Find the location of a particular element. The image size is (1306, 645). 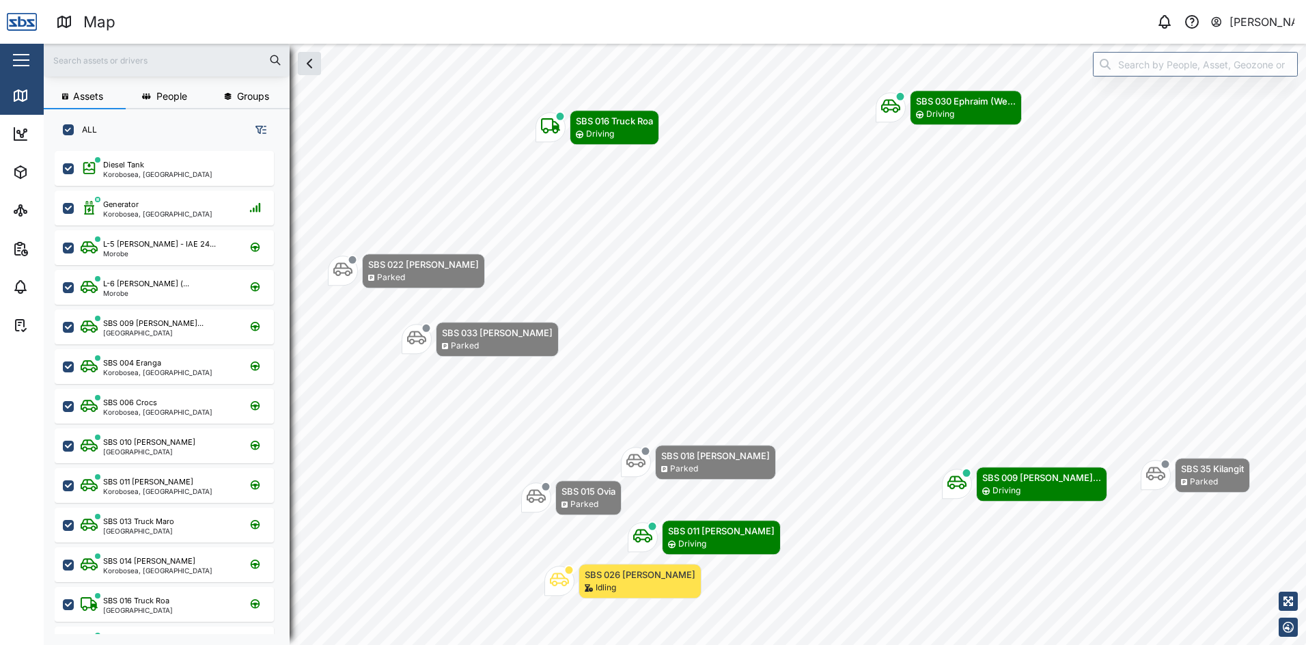

input: Search by People, Asset, Geozone or Place is located at coordinates (1196, 64).